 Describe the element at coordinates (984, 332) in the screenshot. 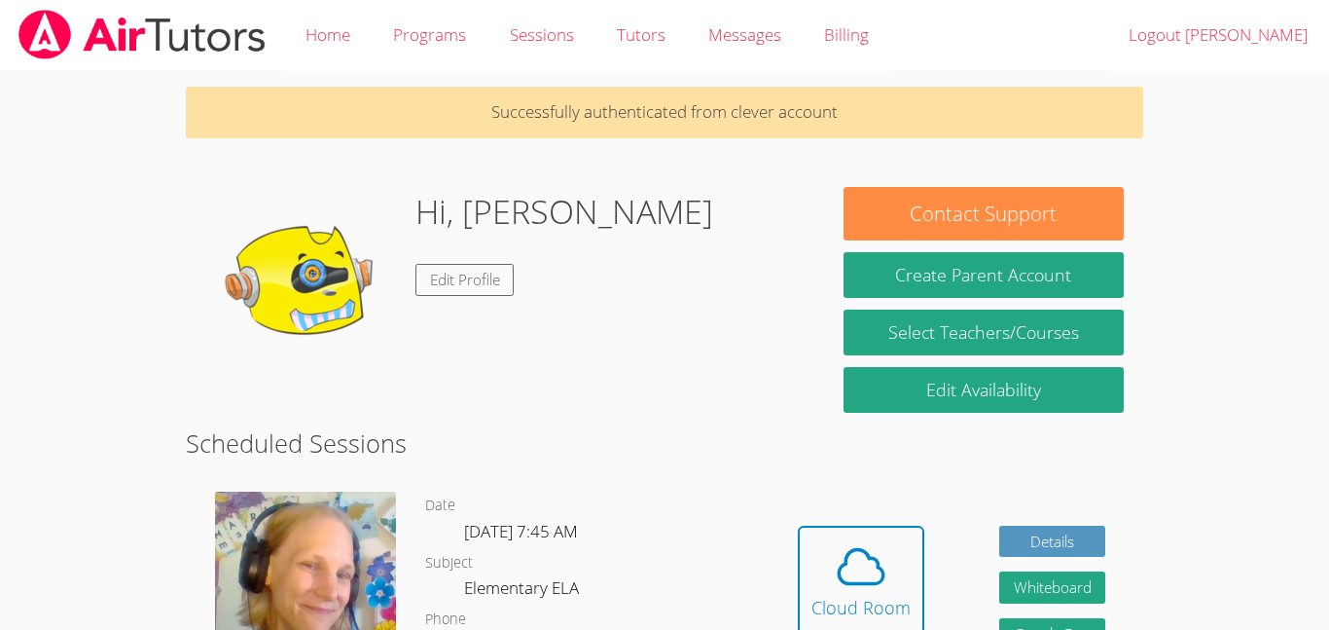

I see `a: Select Teachers/Courses` at that location.